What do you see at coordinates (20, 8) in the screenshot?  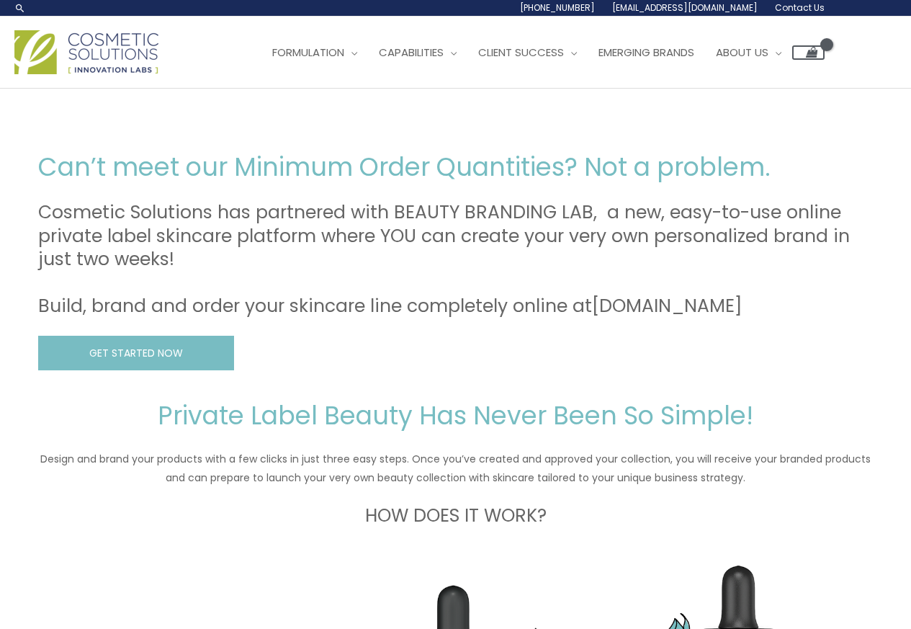 I see `a: Search icon link` at bounding box center [20, 8].